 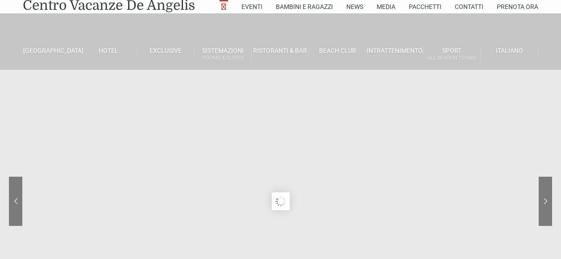 What do you see at coordinates (280, 50) in the screenshot?
I see `a: Ristoranti & Bar` at bounding box center [280, 50].